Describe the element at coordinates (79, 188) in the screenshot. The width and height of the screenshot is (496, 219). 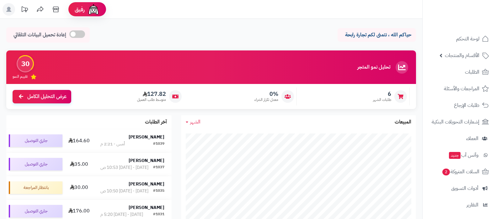
I see `td: 30.00` at that location.